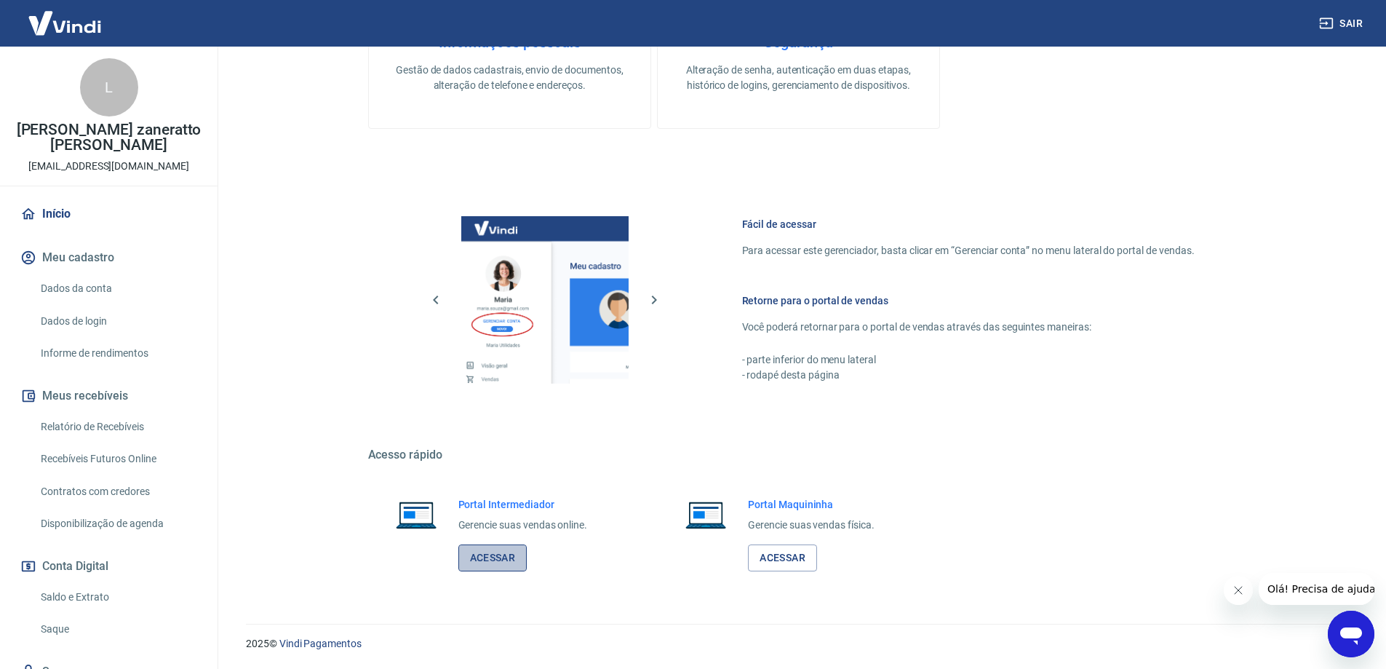  What do you see at coordinates (798, 78) in the screenshot?
I see `p: Alteração de senha, autenticação em duas etapas, histórico de logins, gerenciamento de dispositivos.` at bounding box center [798, 78].